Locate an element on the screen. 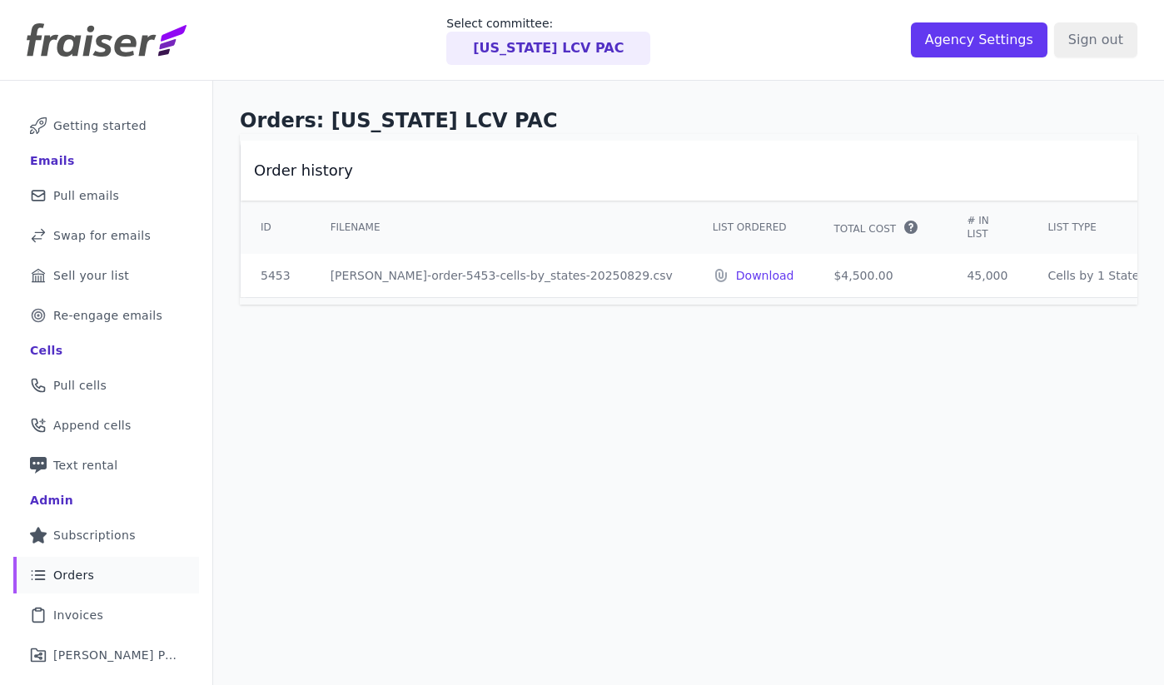 Image resolution: width=1164 pixels, height=685 pixels. a: Sell your list is located at coordinates (106, 276).